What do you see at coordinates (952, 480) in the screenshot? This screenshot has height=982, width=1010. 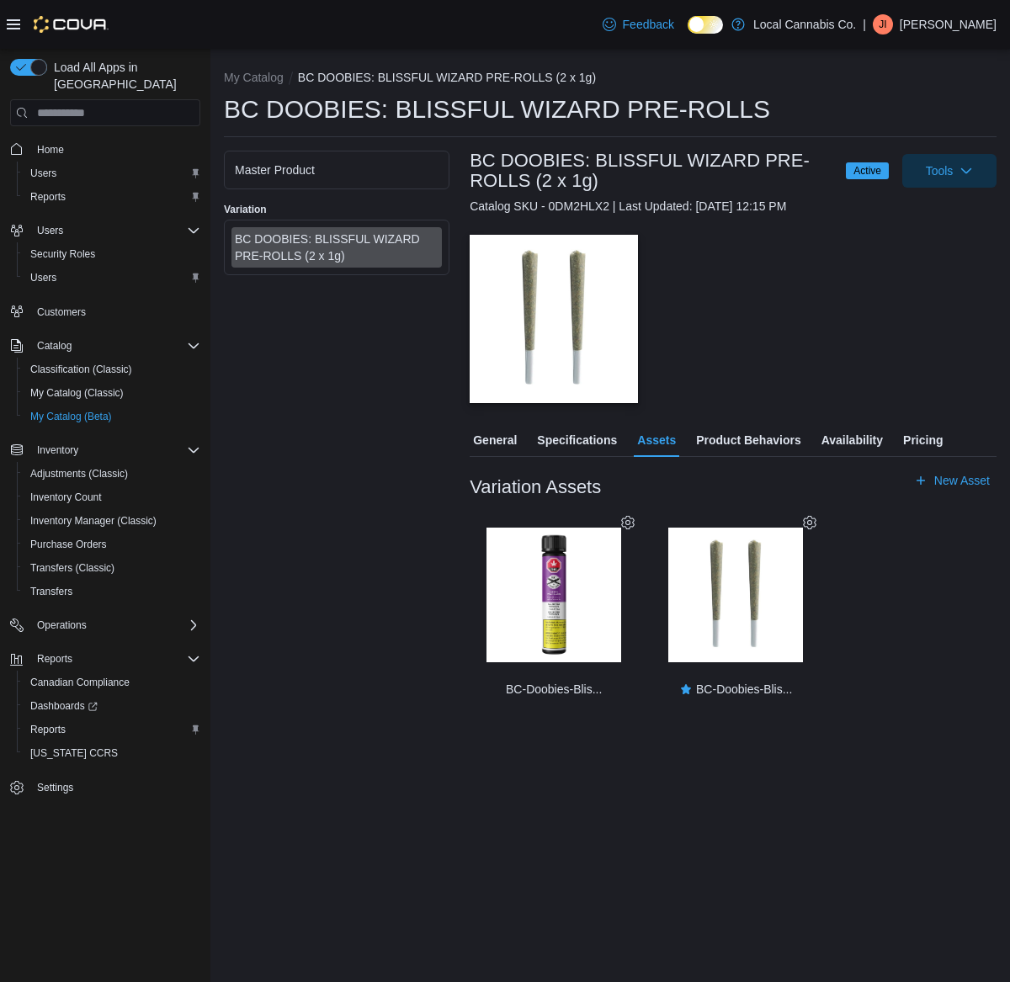 I see `button: New Asset` at bounding box center [952, 480].